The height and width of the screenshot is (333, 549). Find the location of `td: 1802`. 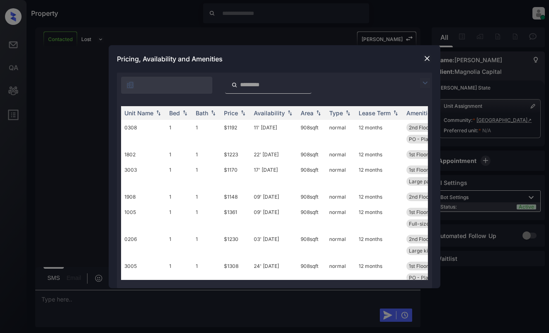

td: 1802 is located at coordinates (143, 154).